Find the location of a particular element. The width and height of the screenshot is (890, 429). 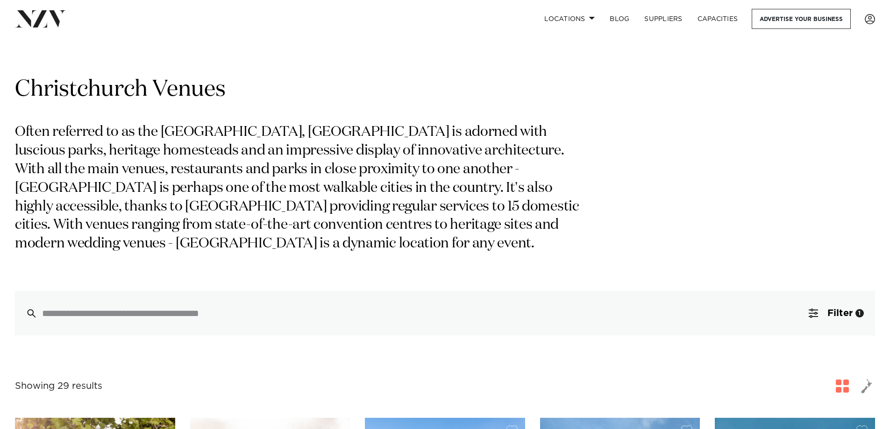

a: Advertise your business is located at coordinates (801, 19).